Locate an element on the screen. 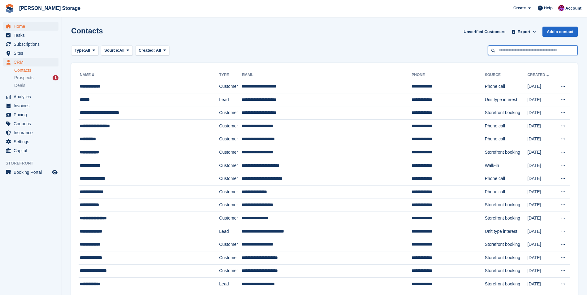 The width and height of the screenshot is (587, 295). a: Prospects 1 is located at coordinates (36, 78).